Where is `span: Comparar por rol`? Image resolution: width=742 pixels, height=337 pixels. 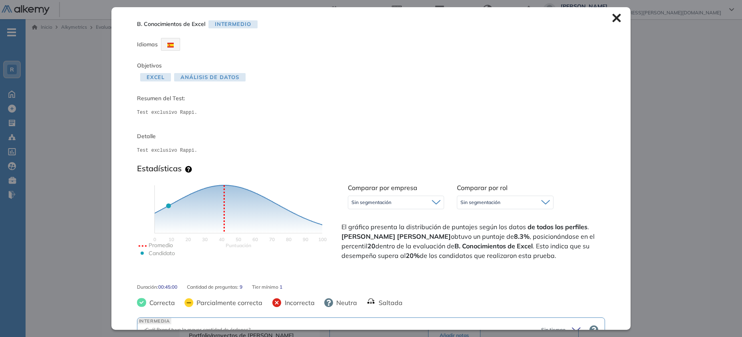
span: Comparar por rol is located at coordinates (482, 188).